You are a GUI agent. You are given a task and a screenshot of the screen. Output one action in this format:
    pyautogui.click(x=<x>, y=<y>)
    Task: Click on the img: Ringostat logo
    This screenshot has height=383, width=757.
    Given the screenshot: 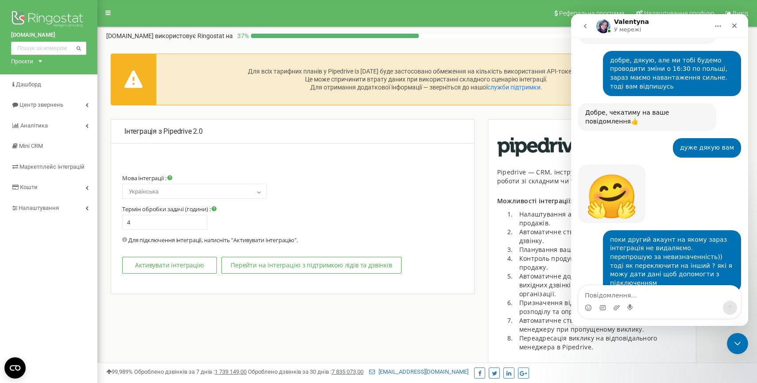 What is the action you would take?
    pyautogui.click(x=49, y=20)
    